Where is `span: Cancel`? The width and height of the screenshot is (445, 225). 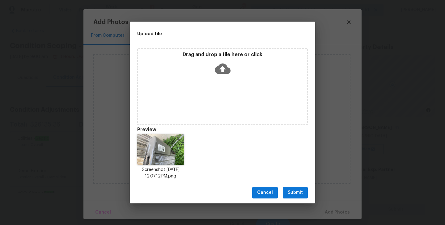
span: Cancel is located at coordinates (265, 193).